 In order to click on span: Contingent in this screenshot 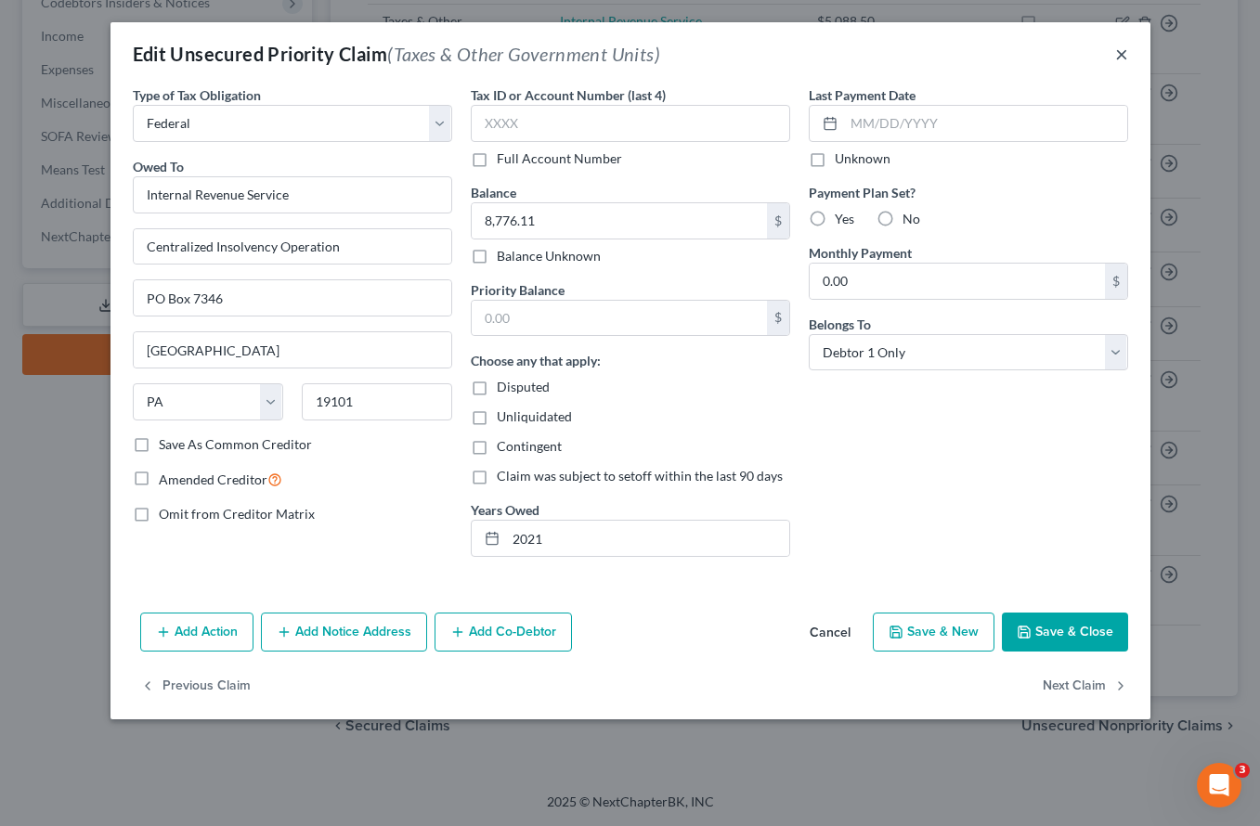, I will do `click(529, 446)`.